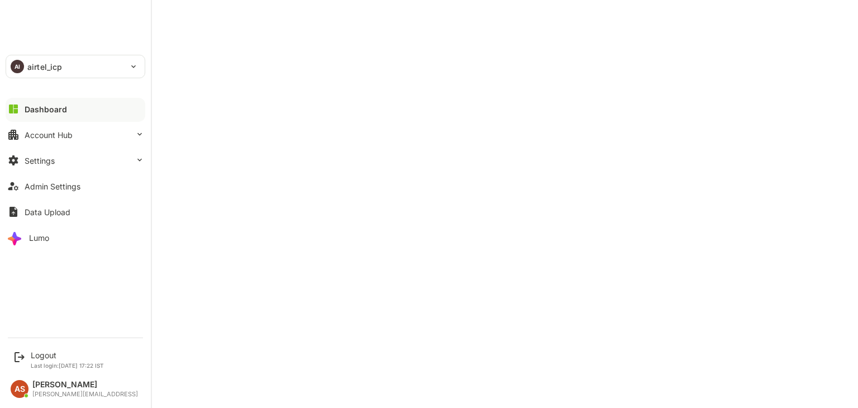 This screenshot has height=408, width=858. Describe the element at coordinates (40, 160) in the screenshot. I see `div: Settings` at that location.